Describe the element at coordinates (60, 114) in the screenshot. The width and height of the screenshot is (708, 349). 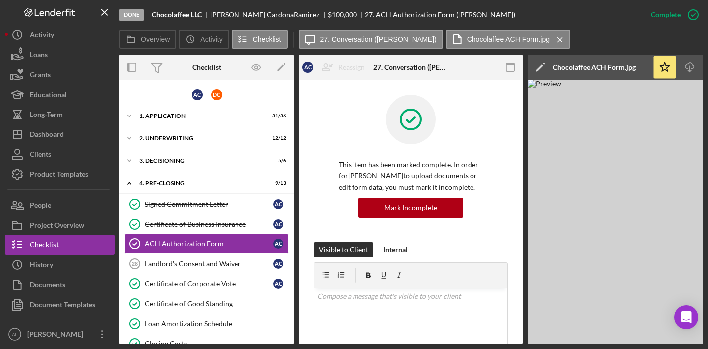
I see `a: Long-Term` at that location.